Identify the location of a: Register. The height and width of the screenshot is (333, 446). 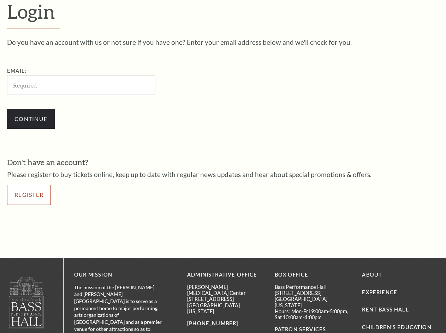
(29, 195).